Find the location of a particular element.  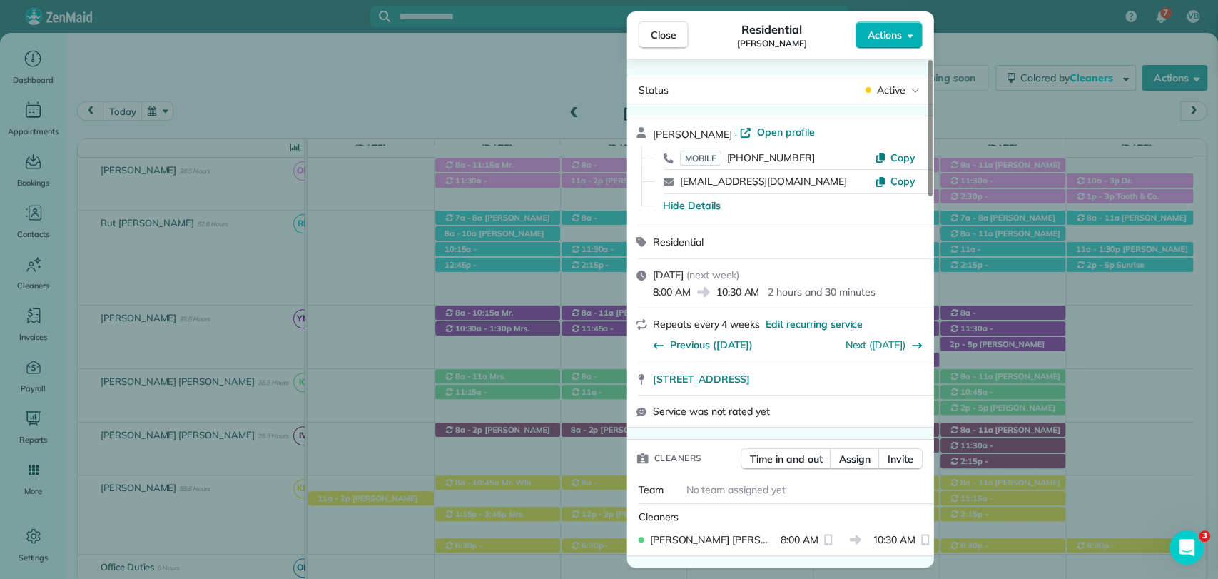

span: Actions is located at coordinates (885, 35).